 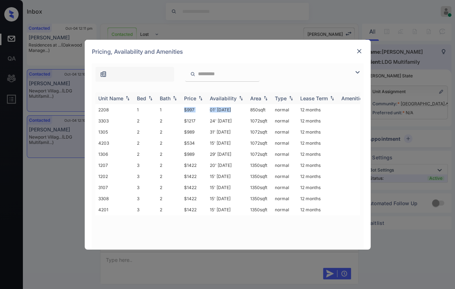 I want to click on div: Lease Term, so click(x=314, y=98).